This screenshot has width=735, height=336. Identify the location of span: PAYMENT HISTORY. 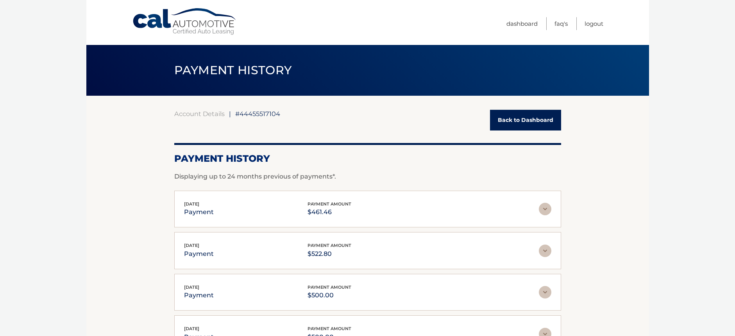
(233, 70).